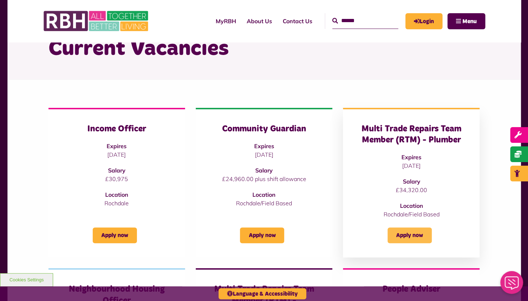  I want to click on a: Contact Us, so click(297, 21).